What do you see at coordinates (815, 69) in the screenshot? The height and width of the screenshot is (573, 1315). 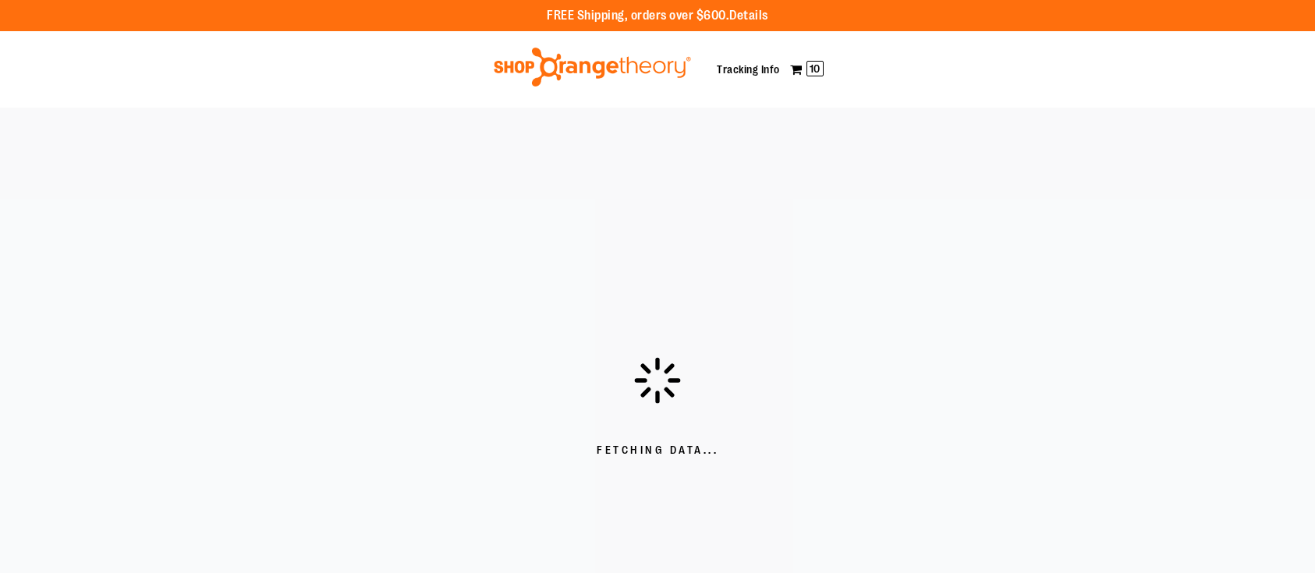 I see `span: 10` at bounding box center [815, 69].